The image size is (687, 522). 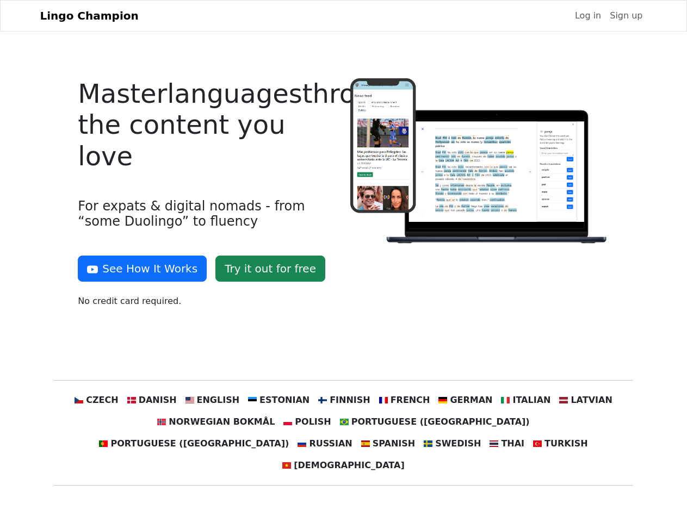 What do you see at coordinates (538, 444) in the screenshot?
I see `img: tr.svg` at bounding box center [538, 444].